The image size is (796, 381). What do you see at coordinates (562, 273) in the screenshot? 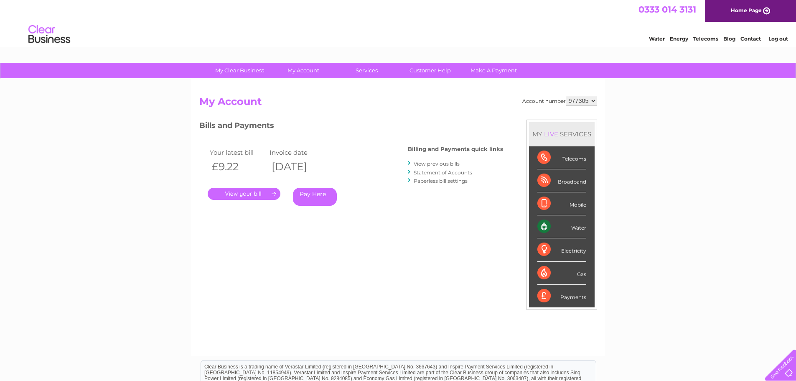
I see `div: Gas` at bounding box center [562, 273].